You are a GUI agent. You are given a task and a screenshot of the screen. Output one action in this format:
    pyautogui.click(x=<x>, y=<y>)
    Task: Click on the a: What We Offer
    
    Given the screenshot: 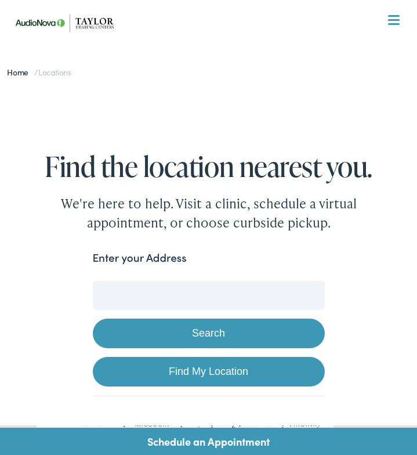 What is the action you would take?
    pyautogui.click(x=213, y=59)
    